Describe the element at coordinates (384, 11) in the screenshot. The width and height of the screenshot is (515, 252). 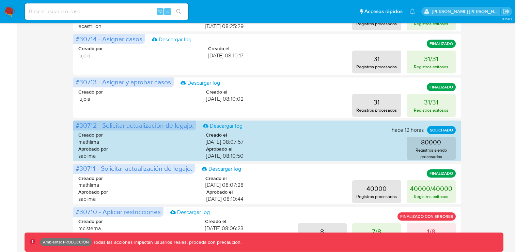
I see `span: Accesos rápidos` at that location.